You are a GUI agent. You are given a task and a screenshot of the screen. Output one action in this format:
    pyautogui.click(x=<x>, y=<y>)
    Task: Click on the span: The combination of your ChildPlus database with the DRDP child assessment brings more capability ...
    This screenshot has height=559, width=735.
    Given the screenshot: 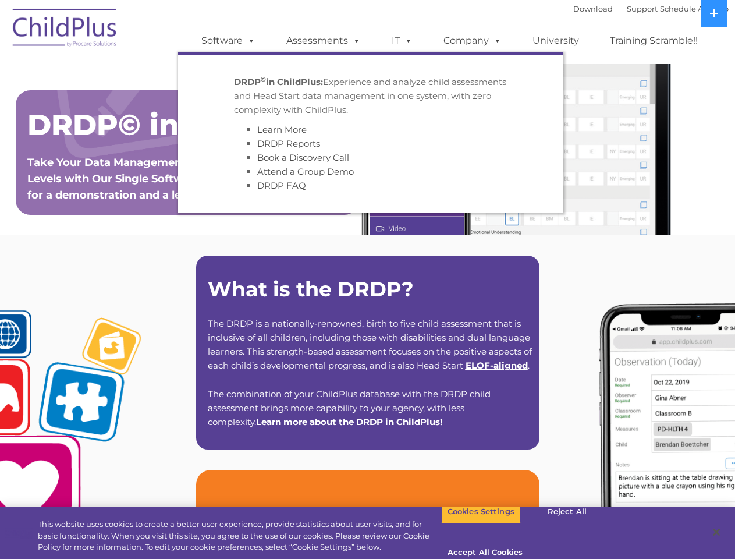 What is the action you would take?
    pyautogui.click(x=349, y=408)
    